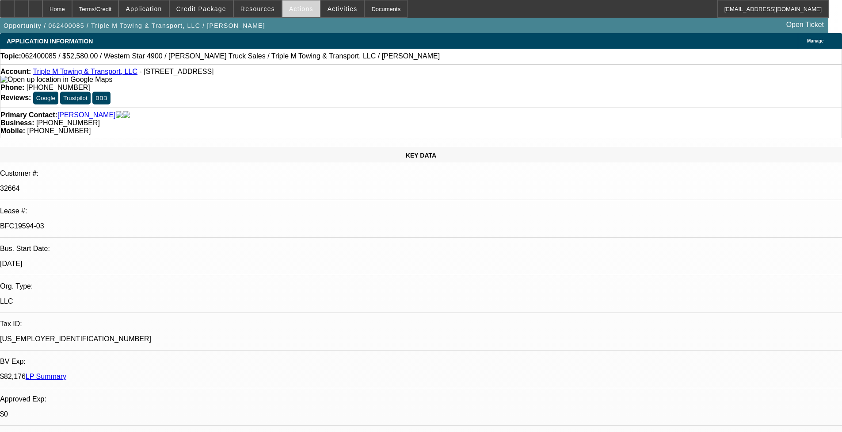 This screenshot has height=432, width=842. What do you see at coordinates (13, 130) in the screenshot?
I see `strong: Mobile:` at bounding box center [13, 130].